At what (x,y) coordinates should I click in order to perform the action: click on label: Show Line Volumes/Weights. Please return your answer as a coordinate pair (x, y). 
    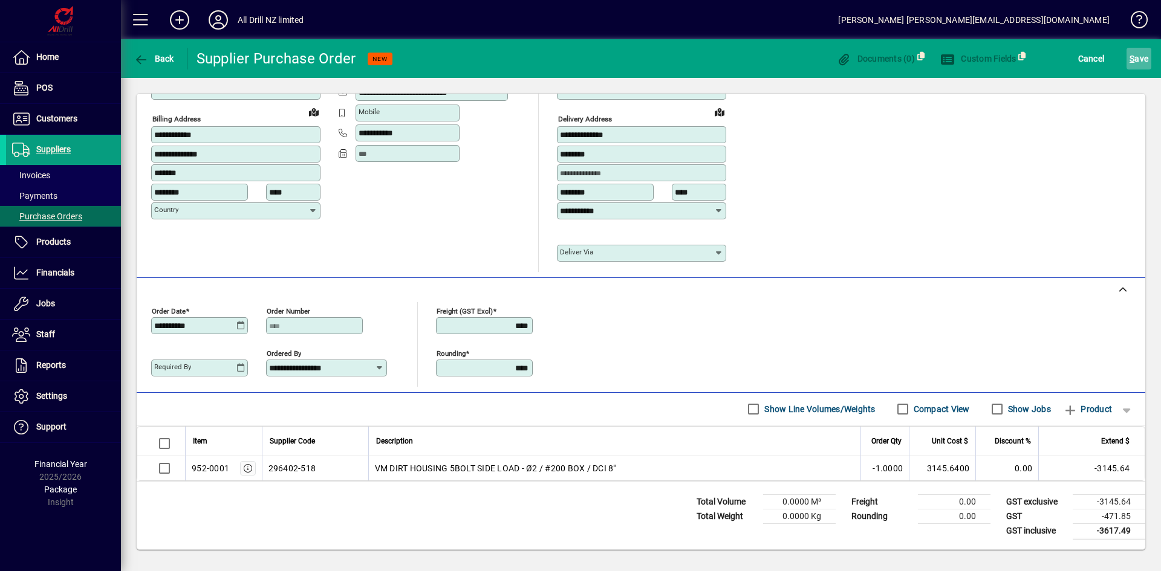
    Looking at the image, I should click on (818, 409).